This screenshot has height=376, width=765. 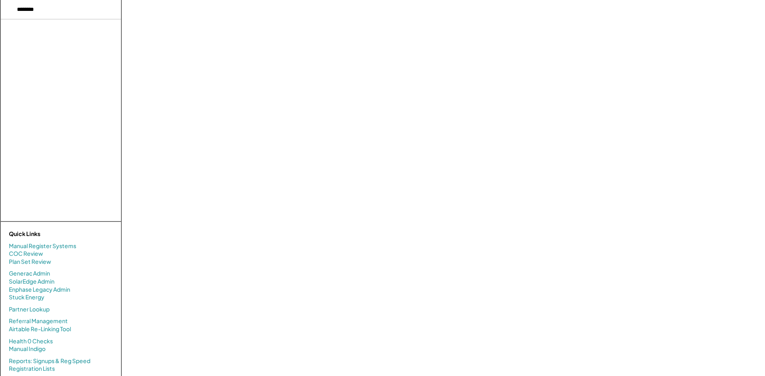 I want to click on a: Referral Management, so click(x=38, y=321).